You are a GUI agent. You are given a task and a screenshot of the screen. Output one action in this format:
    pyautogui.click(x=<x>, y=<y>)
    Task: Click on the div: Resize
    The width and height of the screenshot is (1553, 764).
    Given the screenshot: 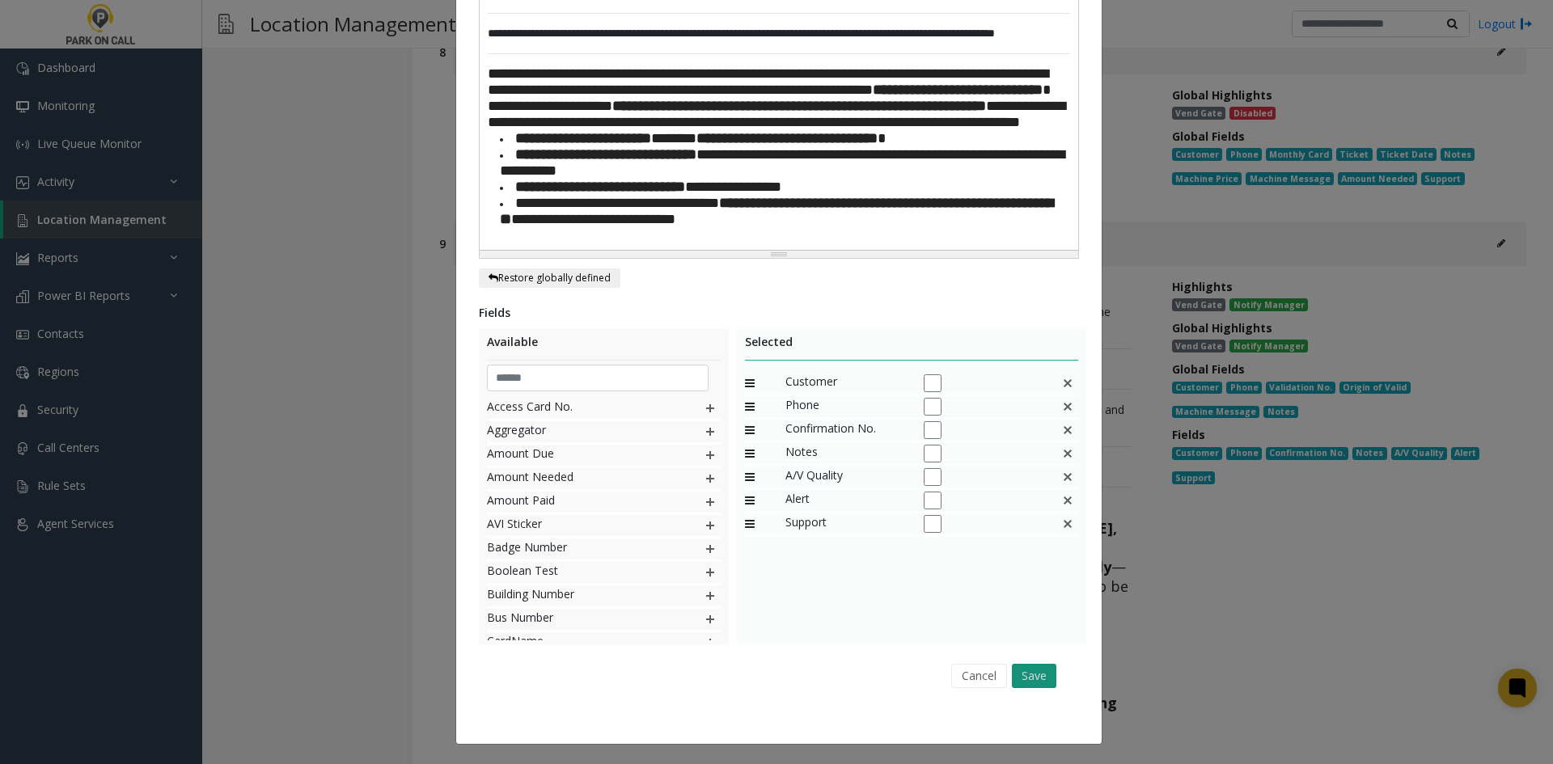 What is the action you would take?
    pyautogui.click(x=779, y=254)
    